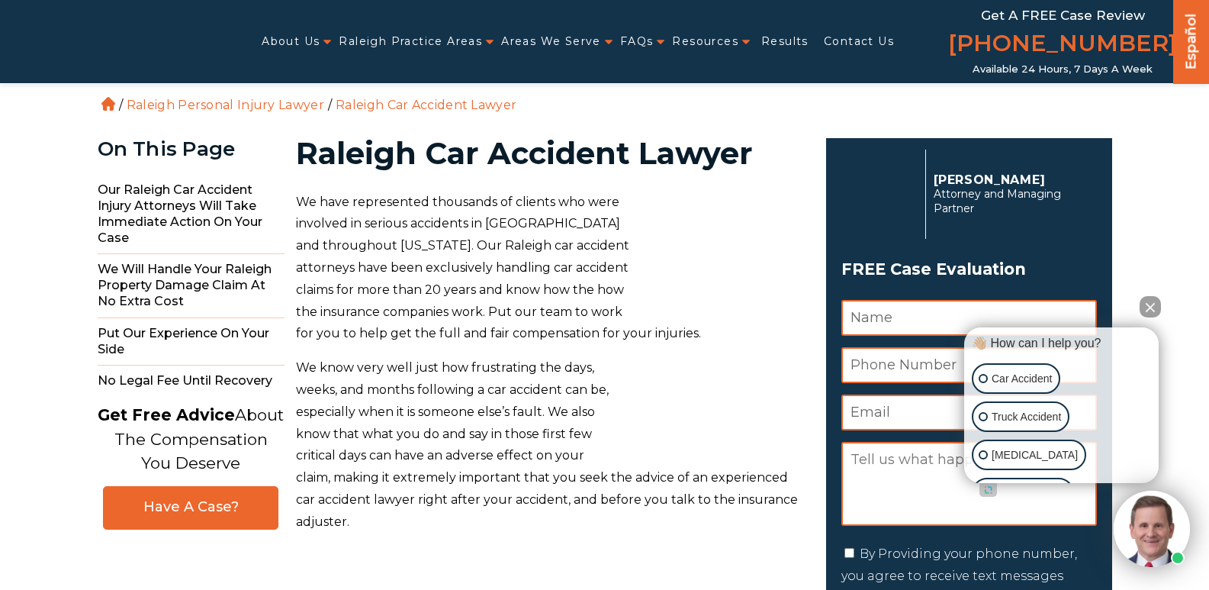 Image resolution: width=1209 pixels, height=590 pixels. What do you see at coordinates (166, 414) in the screenshot?
I see `strong: Get Free Advice` at bounding box center [166, 414].